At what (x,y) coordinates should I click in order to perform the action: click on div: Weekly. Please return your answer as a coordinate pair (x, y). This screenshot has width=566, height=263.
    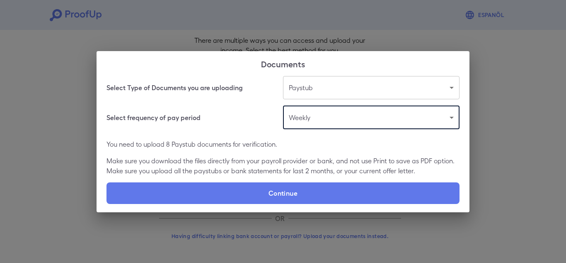
    Looking at the image, I should click on (372, 117).